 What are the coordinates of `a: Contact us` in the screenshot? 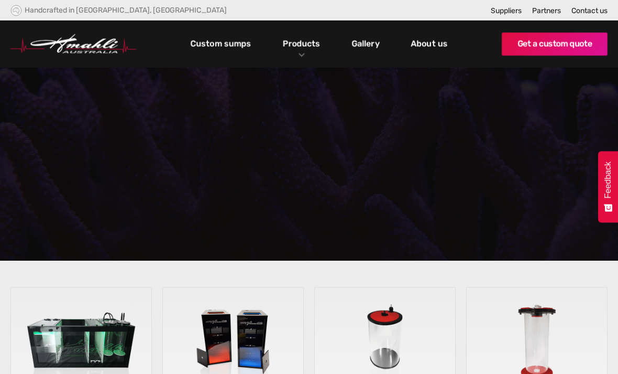 It's located at (589, 10).